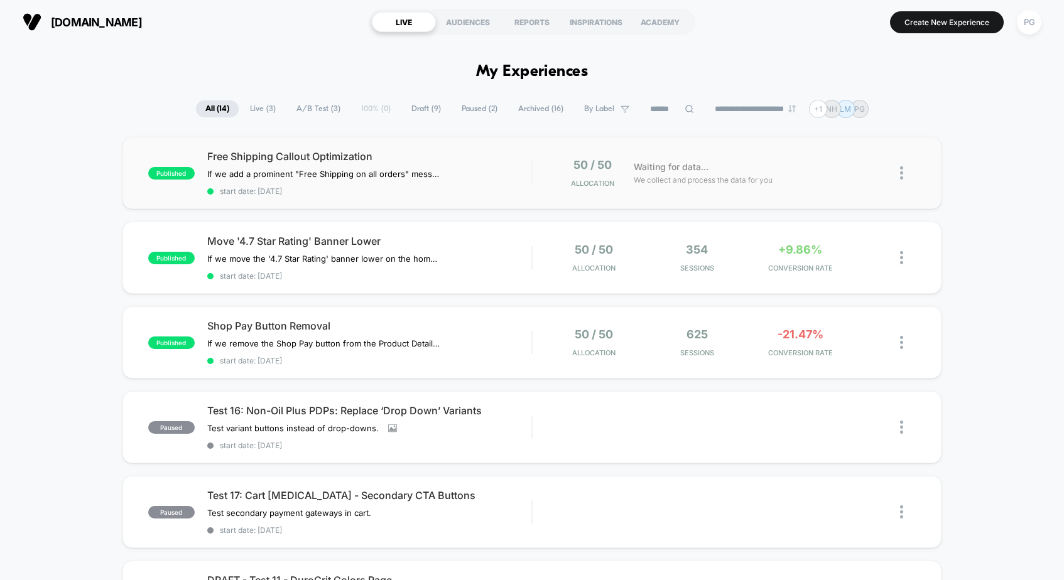 This screenshot has height=580, width=1064. I want to click on span: 354, so click(697, 249).